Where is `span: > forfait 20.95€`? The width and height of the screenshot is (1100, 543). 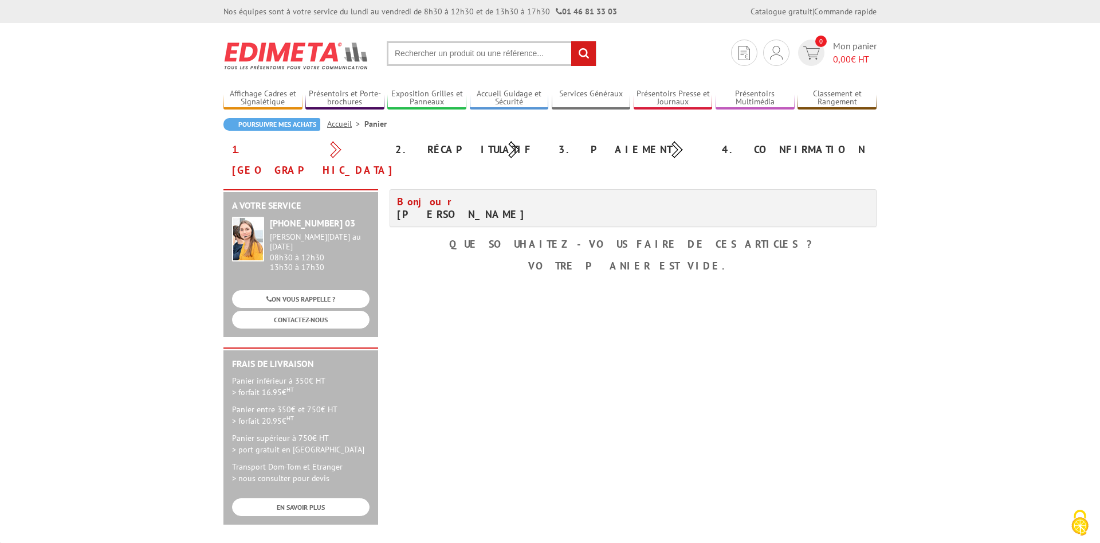
span: > forfait 20.95€ is located at coordinates (263, 421).